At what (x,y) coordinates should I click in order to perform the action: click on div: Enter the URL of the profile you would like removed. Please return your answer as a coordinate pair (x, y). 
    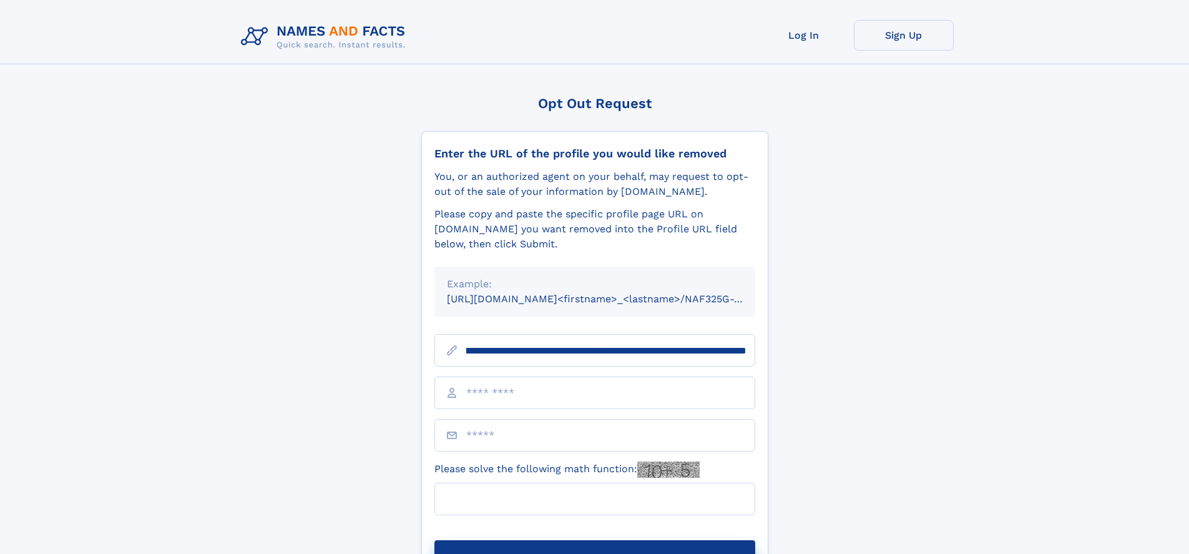
    Looking at the image, I should click on (595, 154).